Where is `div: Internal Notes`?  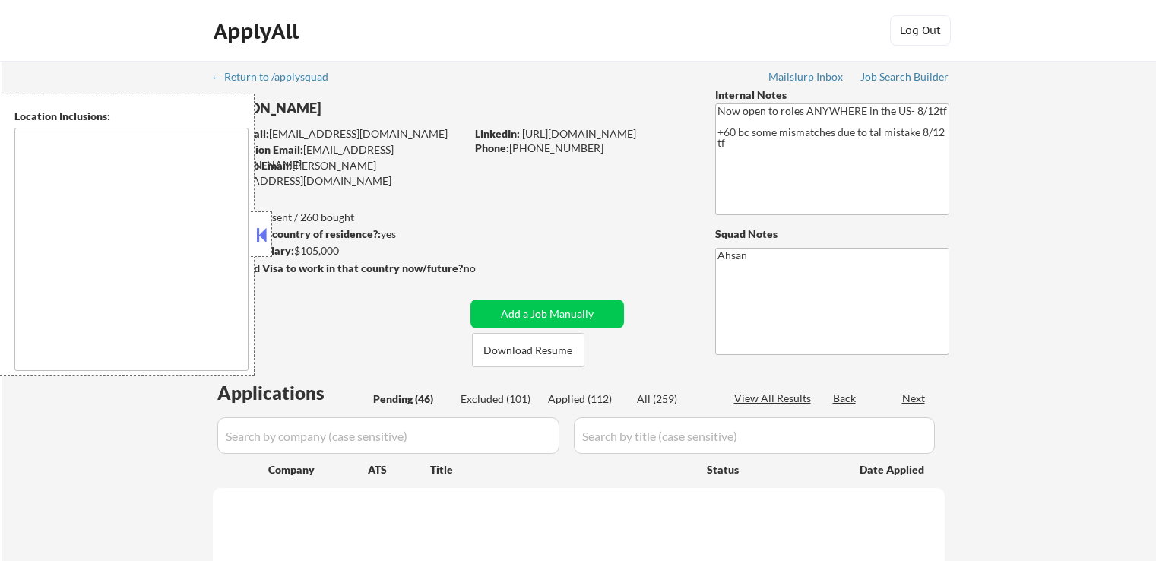
div: Internal Notes is located at coordinates (832, 95).